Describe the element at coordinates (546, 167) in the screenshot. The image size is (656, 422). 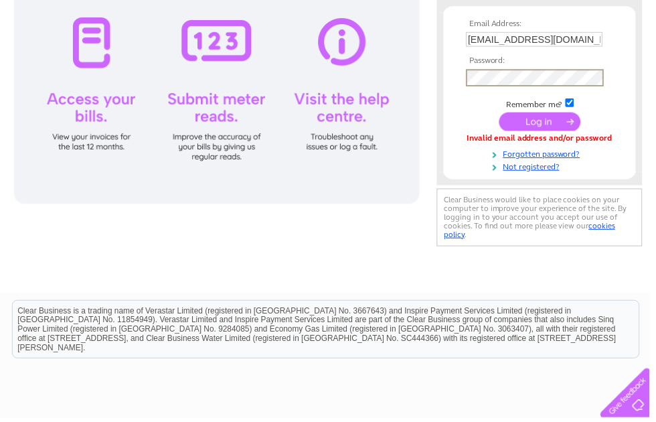
I see `a: Not registered?` at that location.